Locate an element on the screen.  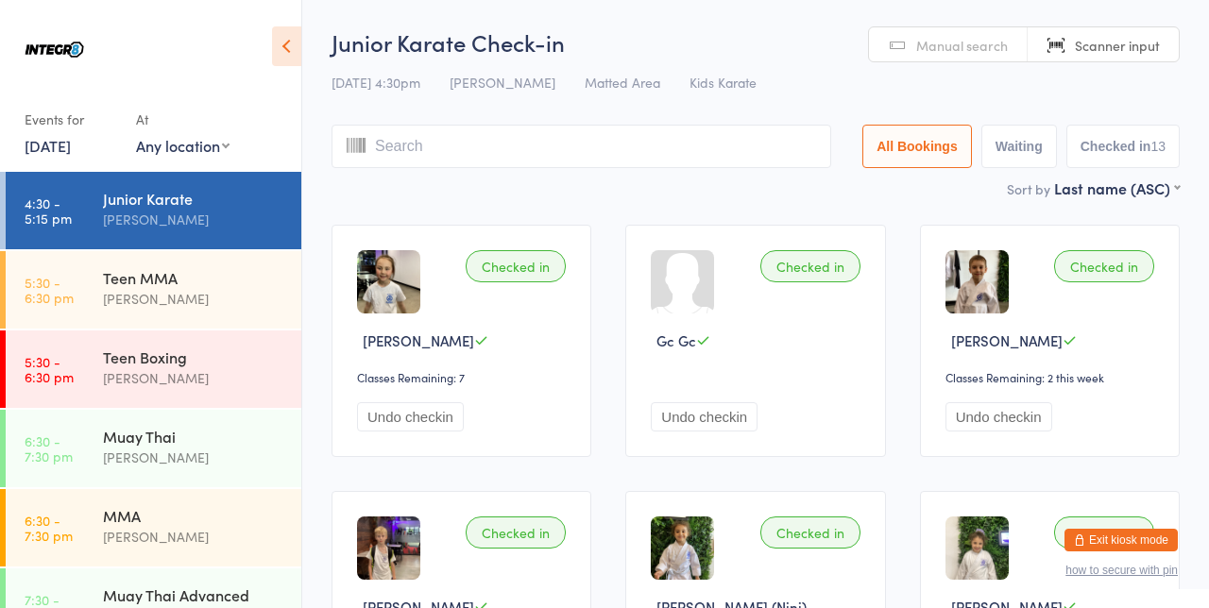
img: image1733207520.png is located at coordinates (388, 548).